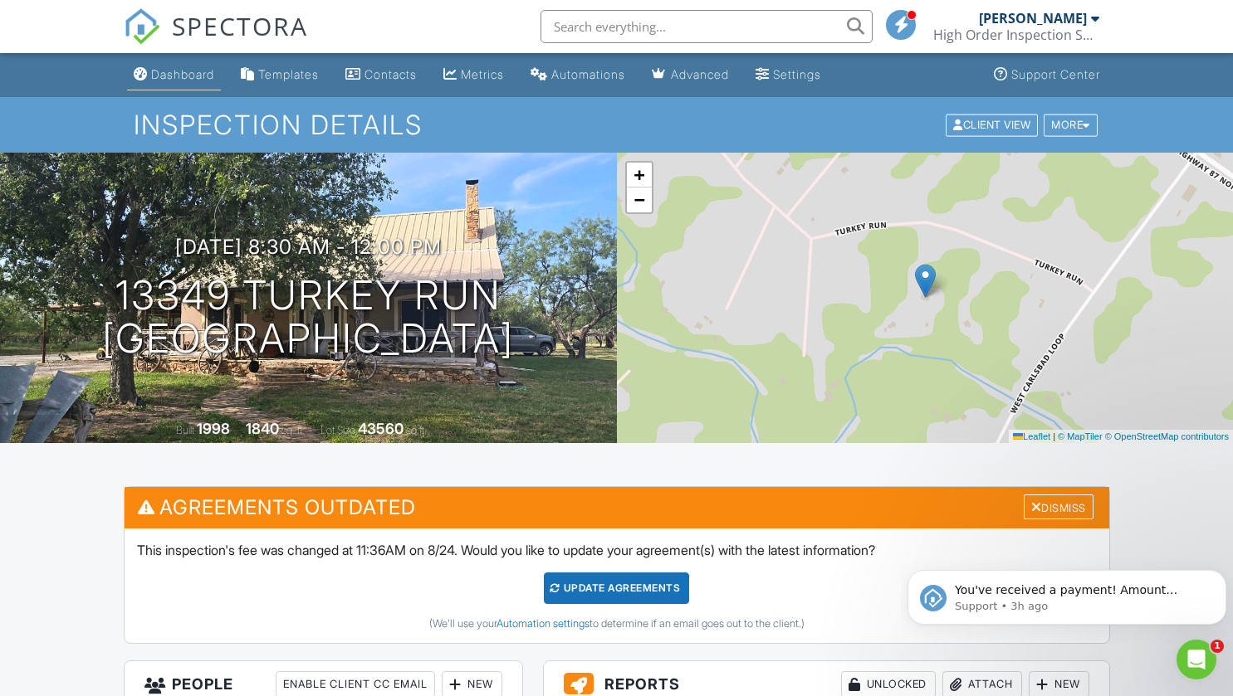  I want to click on div: Templates, so click(288, 74).